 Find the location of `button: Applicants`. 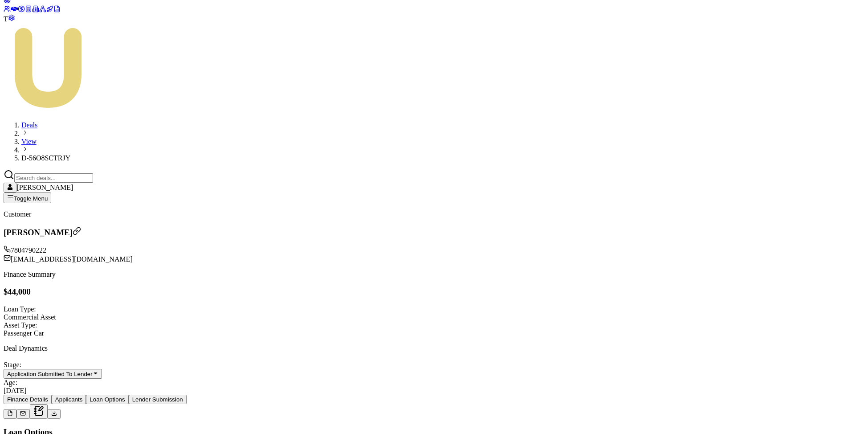

button: Applicants is located at coordinates (69, 399).